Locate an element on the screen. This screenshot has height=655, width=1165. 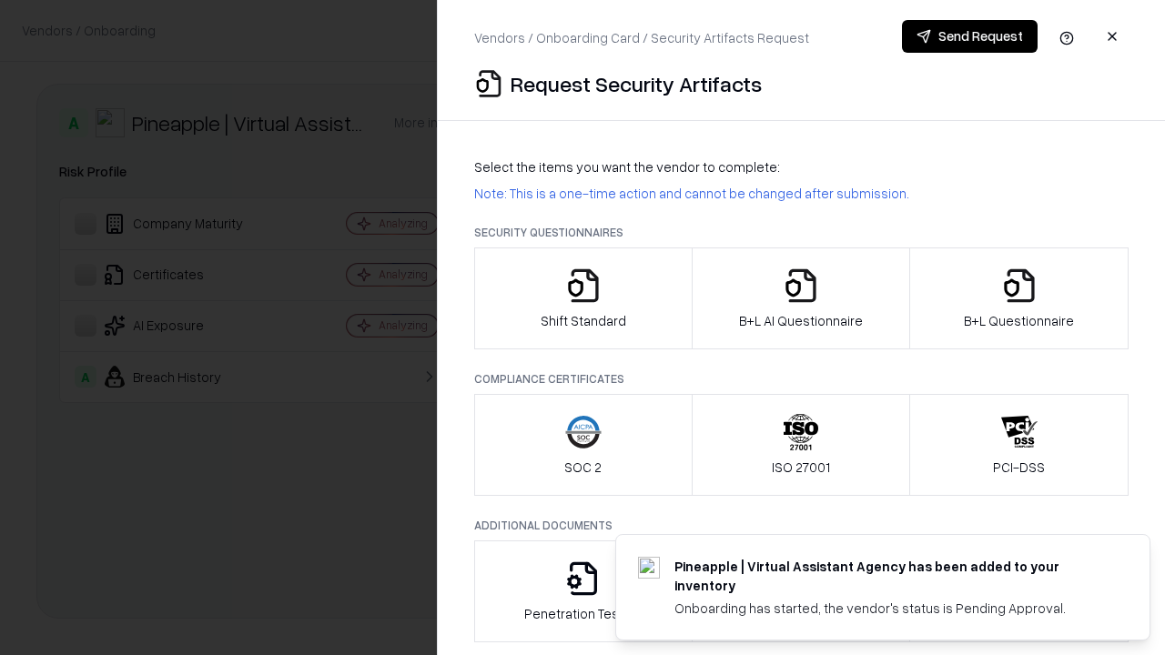
button: Penetration Testing is located at coordinates (583, 592).